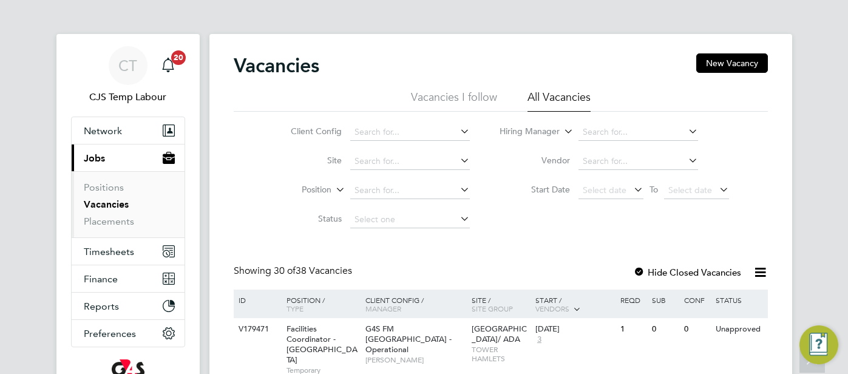  What do you see at coordinates (539, 339) in the screenshot?
I see `span: 3` at bounding box center [539, 339].